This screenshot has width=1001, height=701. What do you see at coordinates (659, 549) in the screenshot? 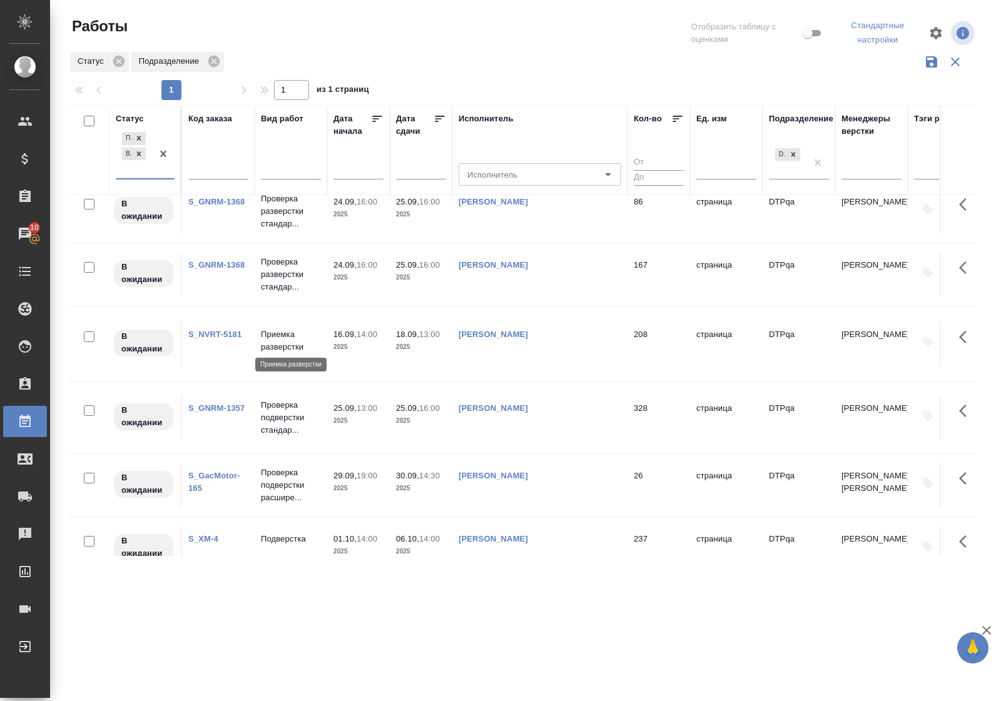
I see `td: 237` at bounding box center [659, 549].